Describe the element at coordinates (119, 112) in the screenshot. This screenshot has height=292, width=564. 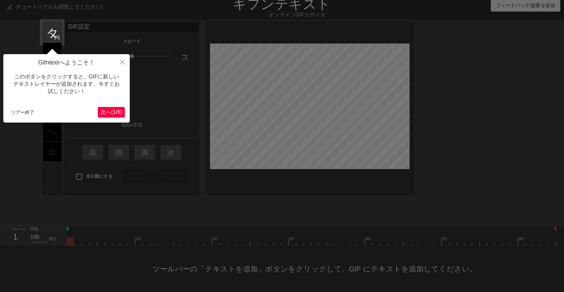
I see `font: 6` at that location.